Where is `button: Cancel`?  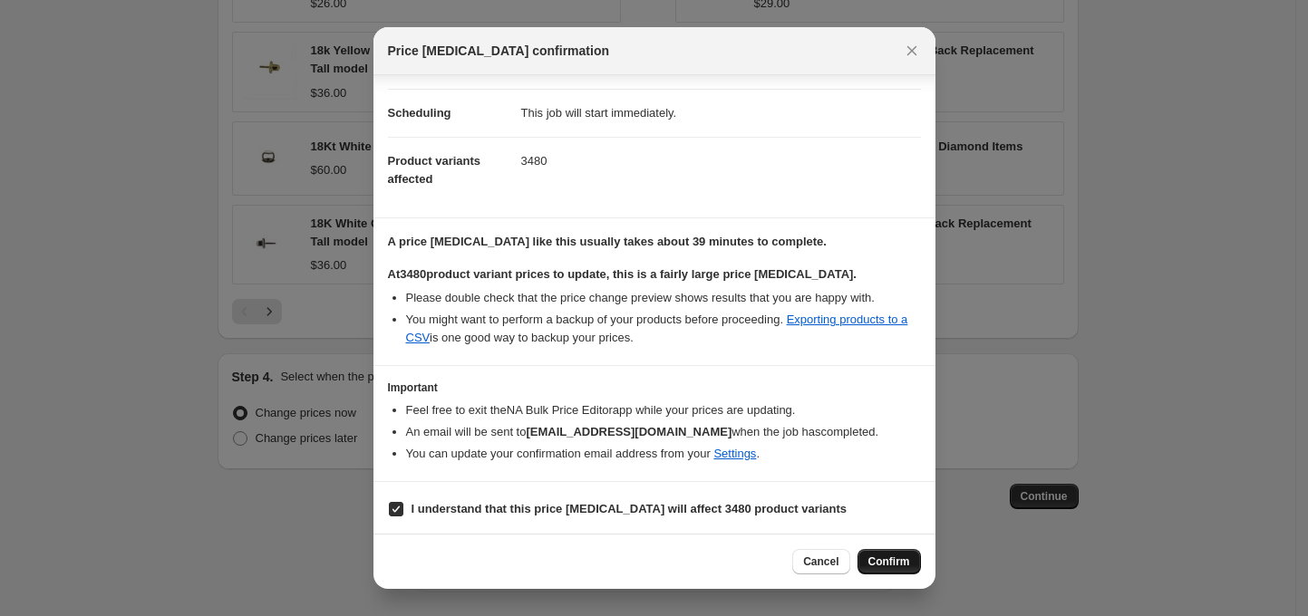 button: Cancel is located at coordinates (820, 562).